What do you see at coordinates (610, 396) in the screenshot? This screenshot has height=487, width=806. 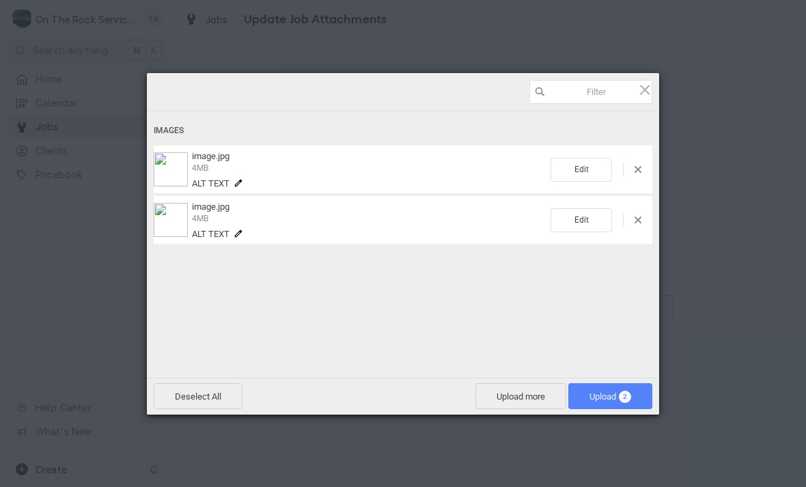 I see `span: Upload` at bounding box center [610, 396].